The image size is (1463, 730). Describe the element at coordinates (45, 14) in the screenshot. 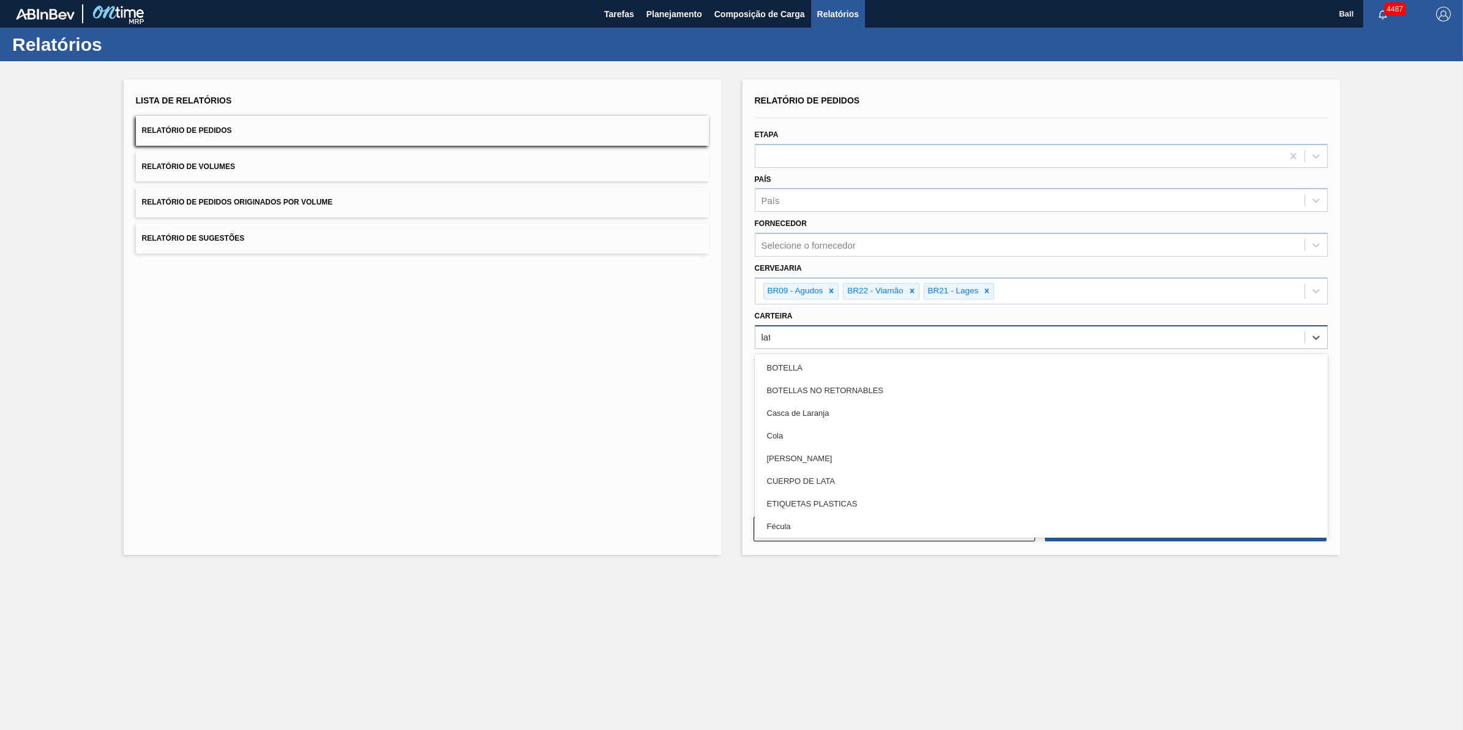

I see `img: TNhmsLtSVTkK8tSr43FrP2fwEKptu5GPRR3wAAAABJRU5ErkJggg==` at that location.